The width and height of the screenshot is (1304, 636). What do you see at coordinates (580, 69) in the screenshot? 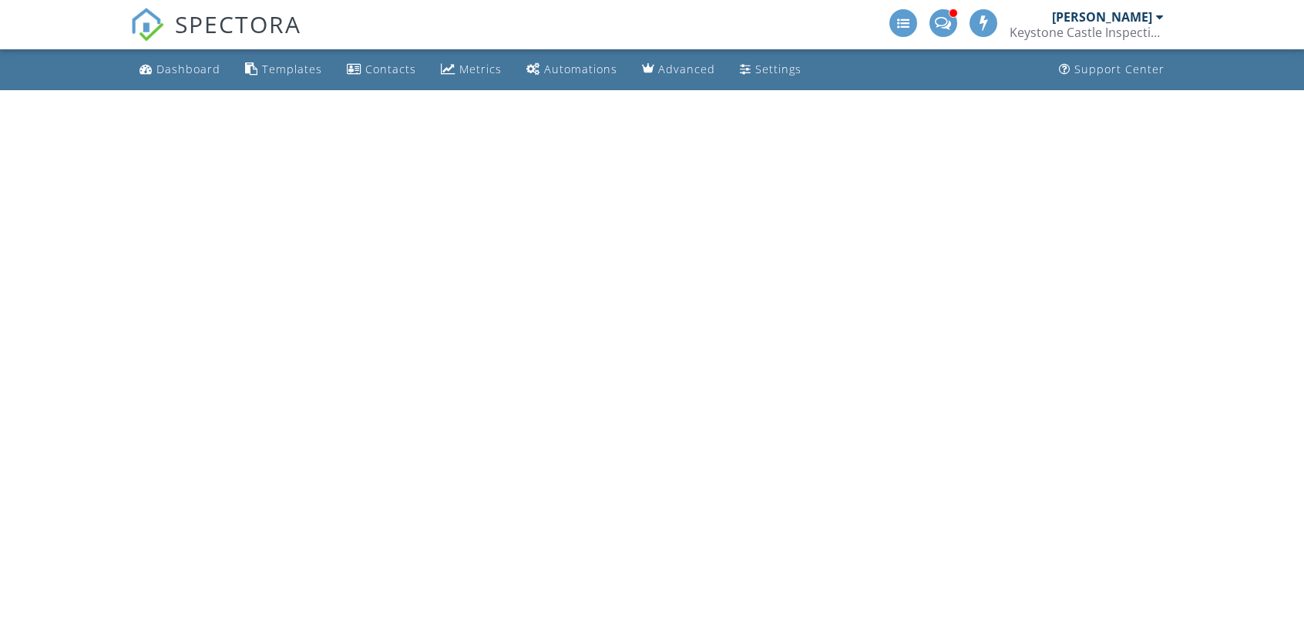
I see `div: Automations` at bounding box center [580, 69].